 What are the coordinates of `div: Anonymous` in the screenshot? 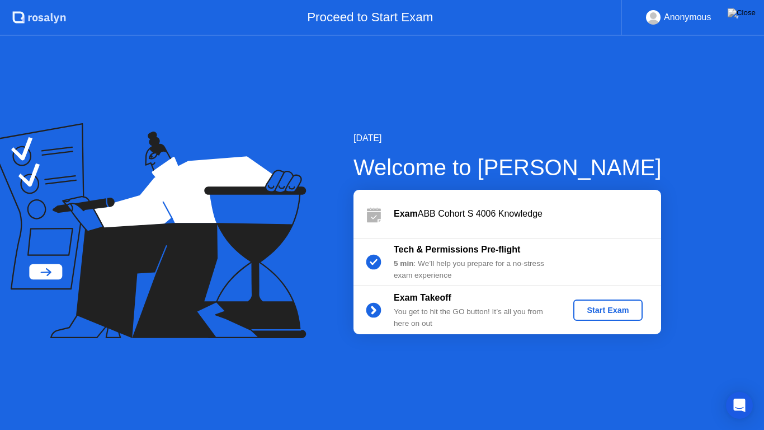 It's located at (688, 17).